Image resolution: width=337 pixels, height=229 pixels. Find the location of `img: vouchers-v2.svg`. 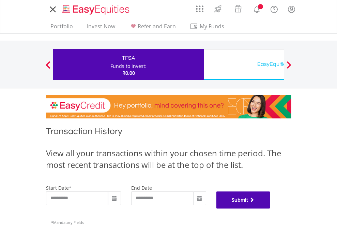

img: vouchers-v2.svg is located at coordinates (238, 9).